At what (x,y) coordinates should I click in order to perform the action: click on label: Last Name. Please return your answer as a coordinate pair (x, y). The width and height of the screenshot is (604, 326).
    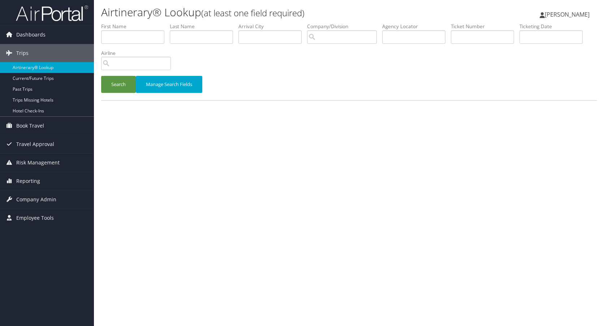
    Looking at the image, I should click on (204, 26).